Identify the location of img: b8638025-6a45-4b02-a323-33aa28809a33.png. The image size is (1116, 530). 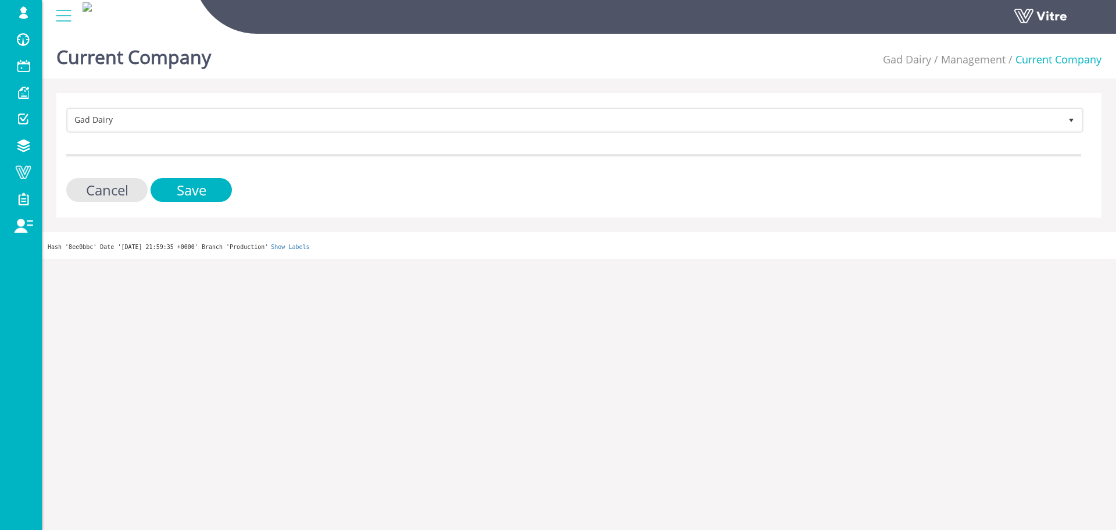
(87, 7).